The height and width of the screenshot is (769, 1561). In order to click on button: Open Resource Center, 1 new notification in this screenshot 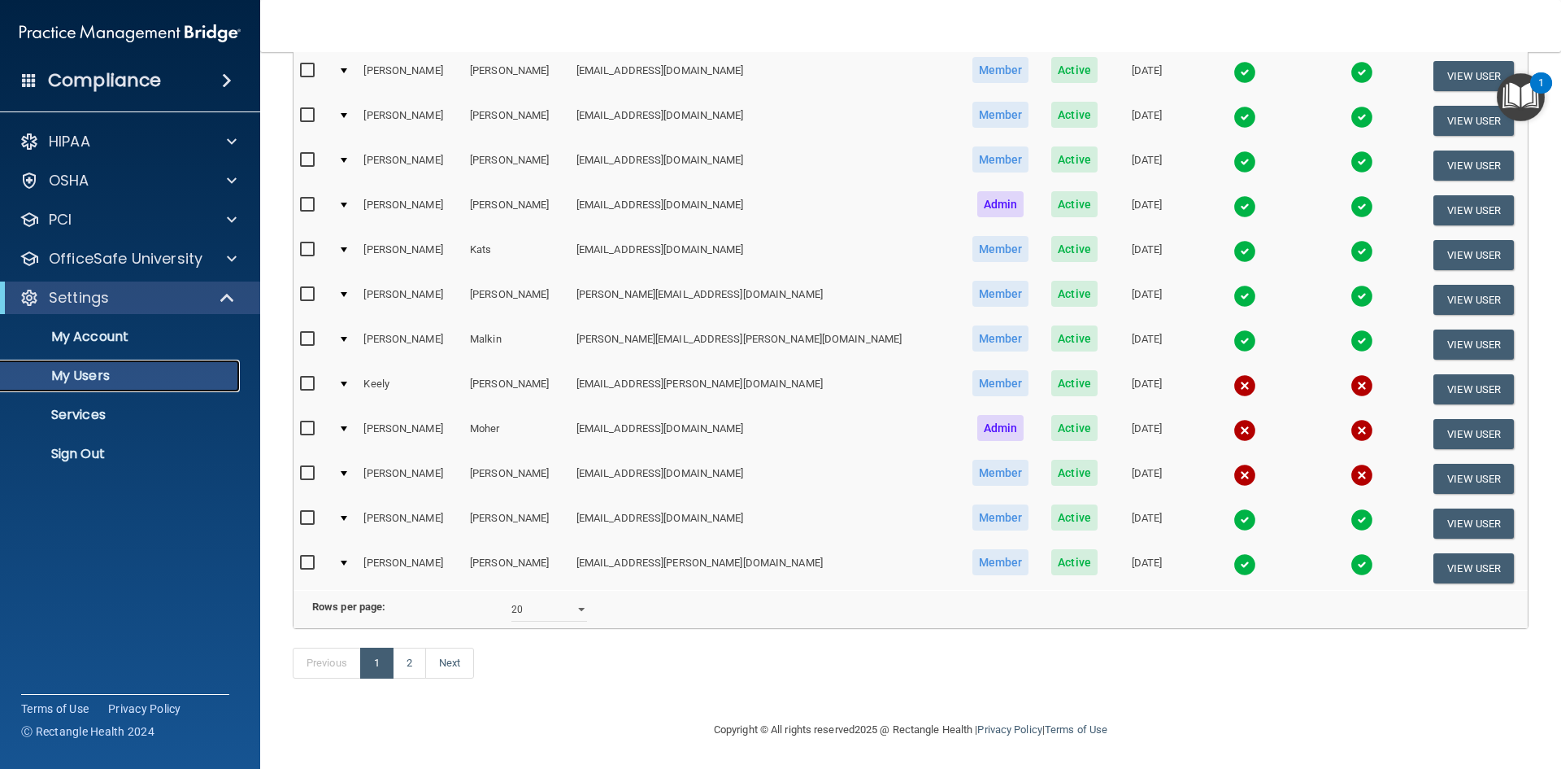, I will do `click(1521, 97)`.